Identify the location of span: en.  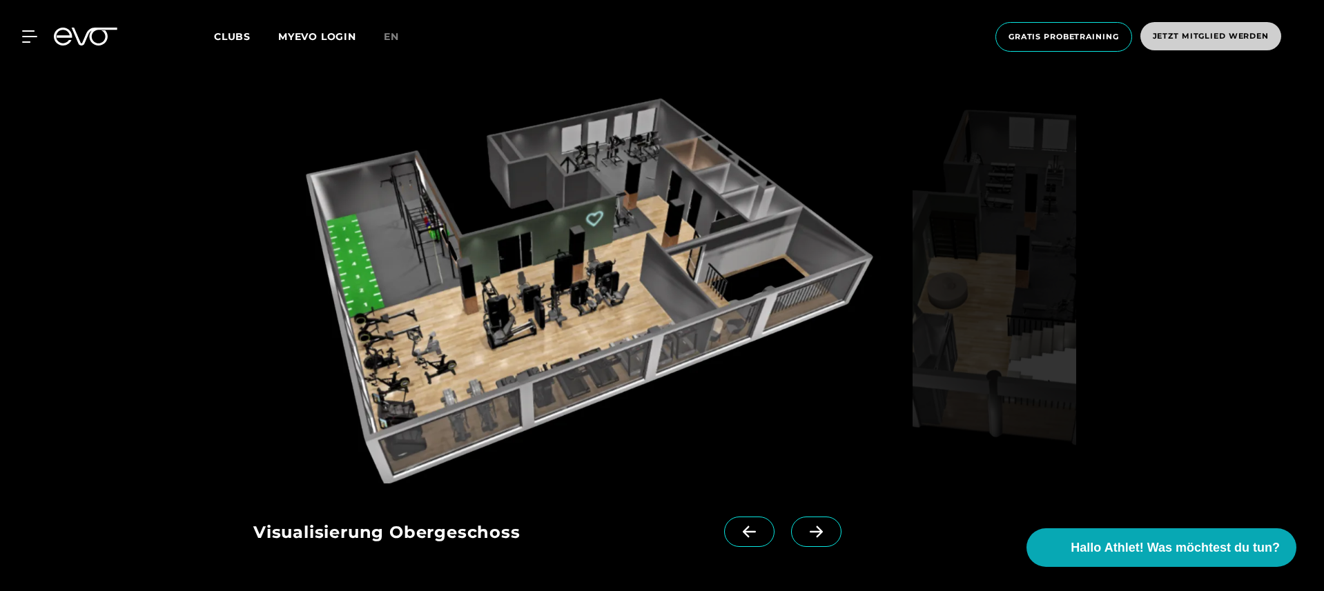
(391, 37).